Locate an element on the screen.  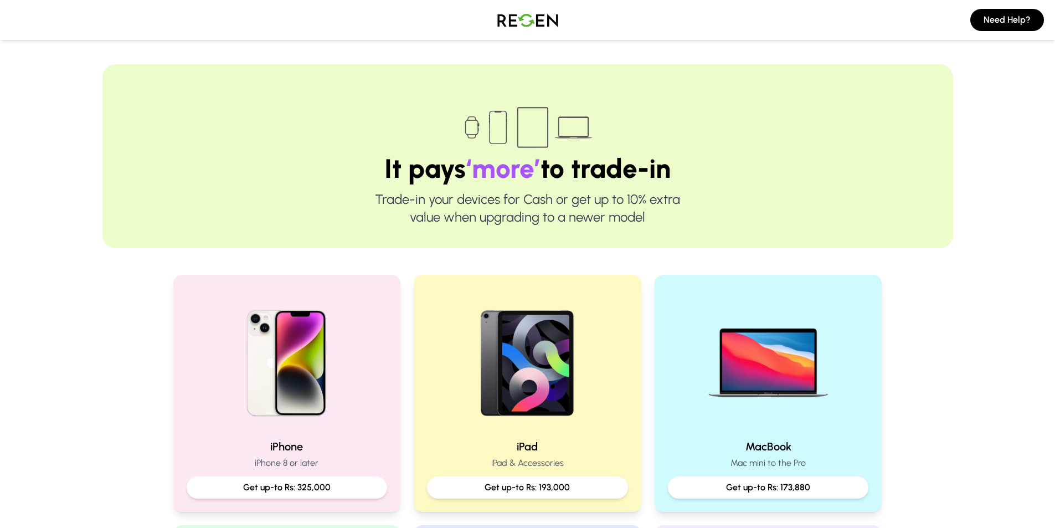
span: ‘more’ is located at coordinates (503, 168).